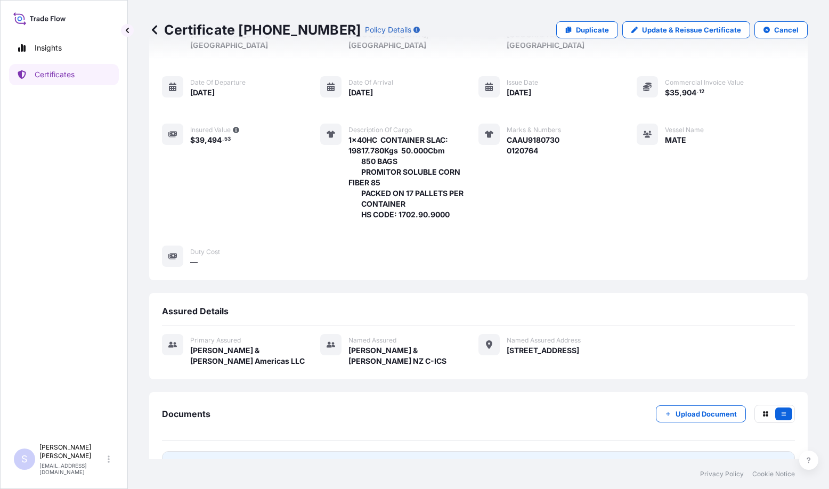  What do you see at coordinates (64, 48) in the screenshot?
I see `a: Insights` at bounding box center [64, 48].